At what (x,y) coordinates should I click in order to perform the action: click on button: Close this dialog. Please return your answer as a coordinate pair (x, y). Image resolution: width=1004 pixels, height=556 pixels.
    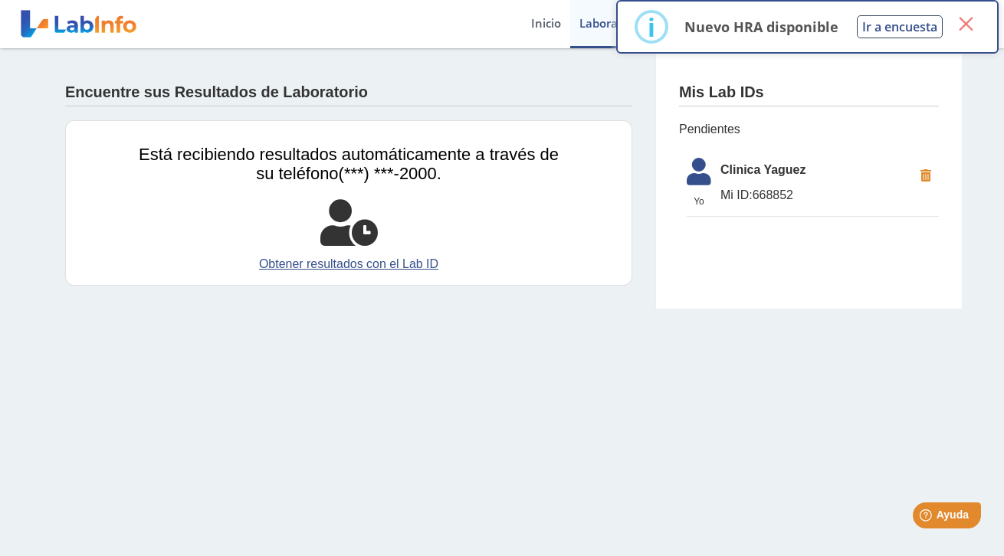
    Looking at the image, I should click on (965, 24).